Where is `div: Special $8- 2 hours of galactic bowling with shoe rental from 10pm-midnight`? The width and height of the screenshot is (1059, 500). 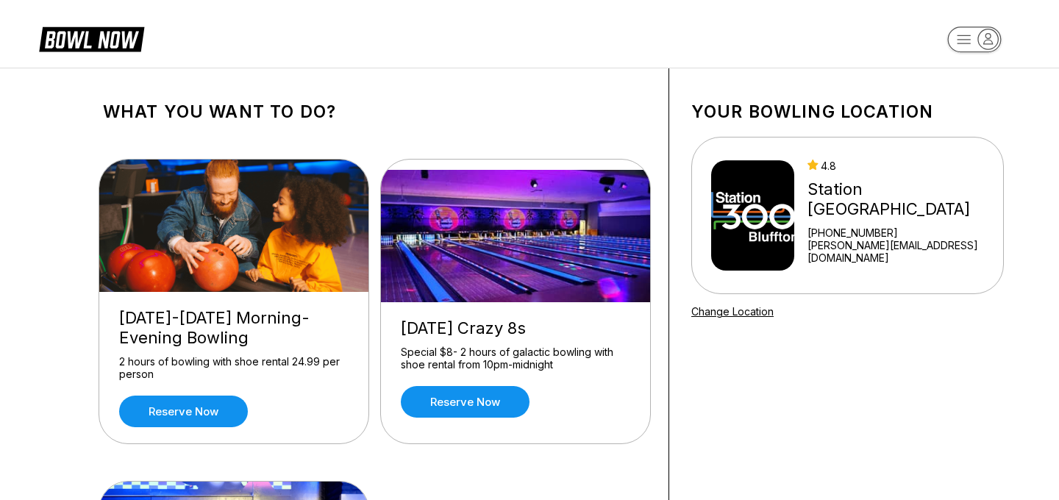
div: Special $8- 2 hours of galactic bowling with shoe rental from 10pm-midnight is located at coordinates (516, 358).